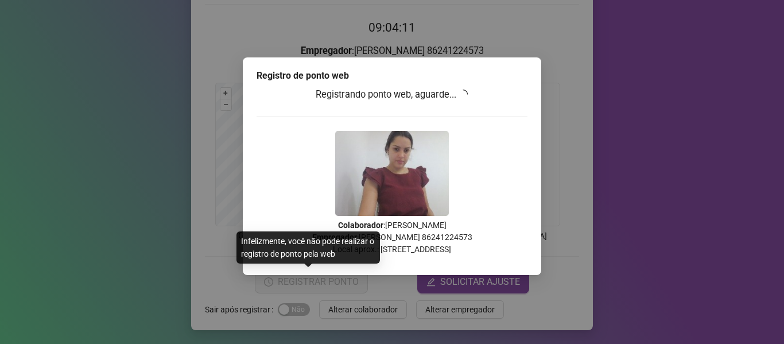 The width and height of the screenshot is (784, 344). What do you see at coordinates (392, 76) in the screenshot?
I see `div: Registro de ponto web` at bounding box center [392, 76].